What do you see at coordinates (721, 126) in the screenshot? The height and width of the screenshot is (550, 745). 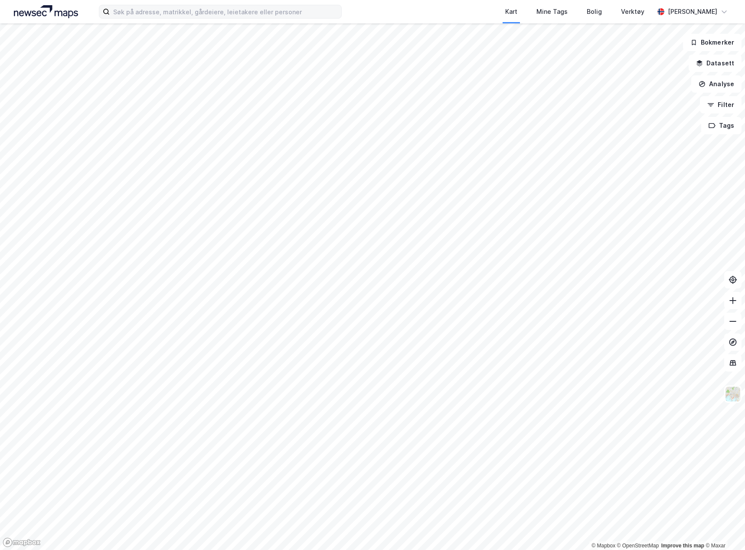 I see `button: Tags` at bounding box center [721, 126].